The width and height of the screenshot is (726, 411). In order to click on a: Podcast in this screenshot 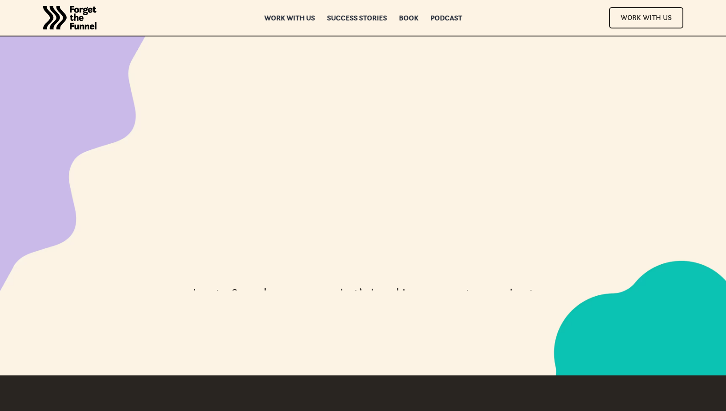, I will do `click(446, 18)`.